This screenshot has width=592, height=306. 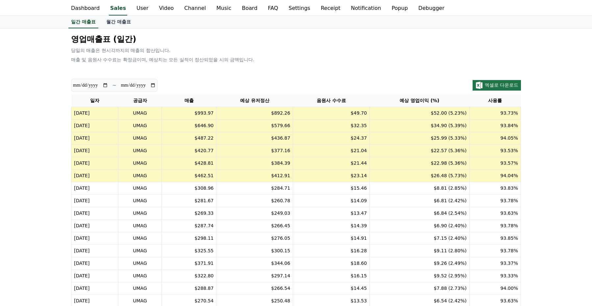 What do you see at coordinates (419, 151) in the screenshot?
I see `td: $22.57 (5.36%)` at bounding box center [419, 151].